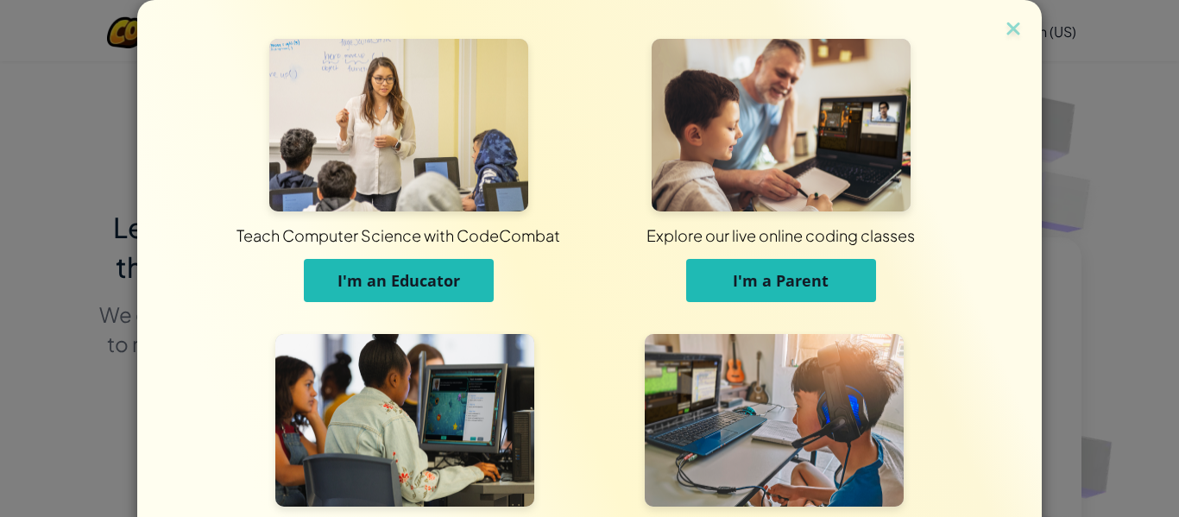 The image size is (1179, 517). Describe the element at coordinates (399, 125) in the screenshot. I see `img: For Educators` at that location.